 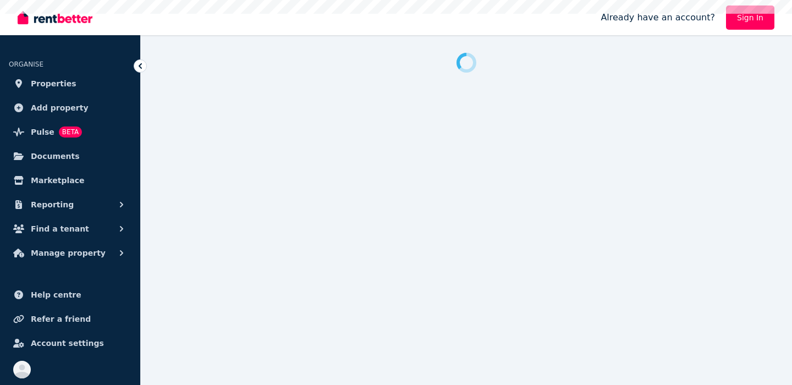 What do you see at coordinates (70, 156) in the screenshot?
I see `a: Documents` at bounding box center [70, 156].